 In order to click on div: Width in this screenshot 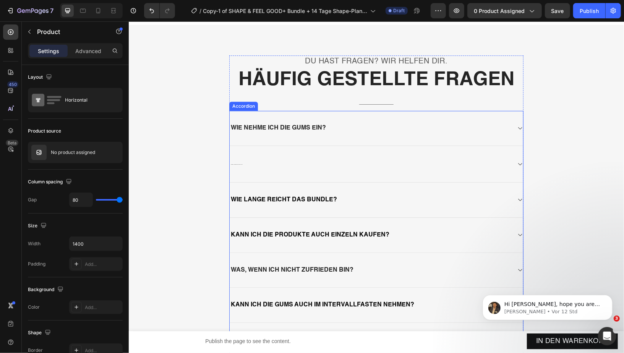, I will do `click(34, 244)`.